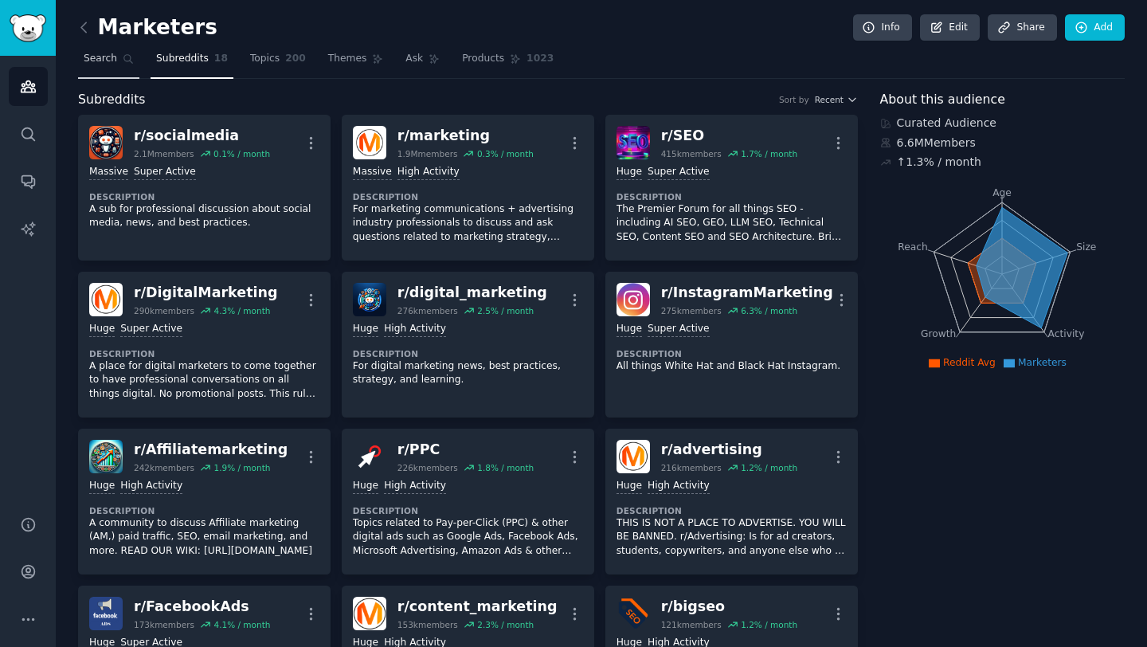  I want to click on div: r/ InstagramMarketing, so click(747, 292).